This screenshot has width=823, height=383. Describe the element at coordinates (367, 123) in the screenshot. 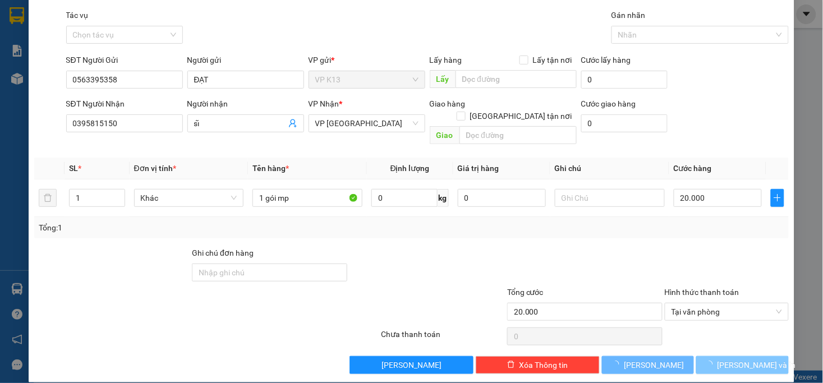

I see `span: VP Phước Đông` at that location.